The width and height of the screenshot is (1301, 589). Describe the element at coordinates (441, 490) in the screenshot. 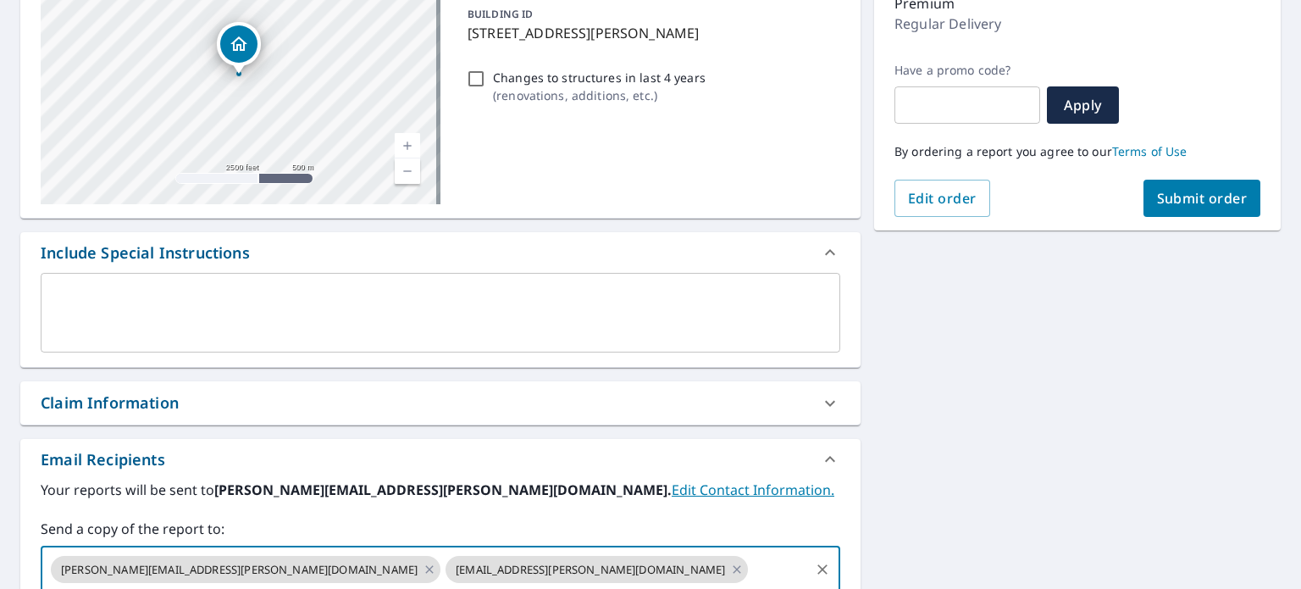

I see `label: Your reports will be sent to` at that location.